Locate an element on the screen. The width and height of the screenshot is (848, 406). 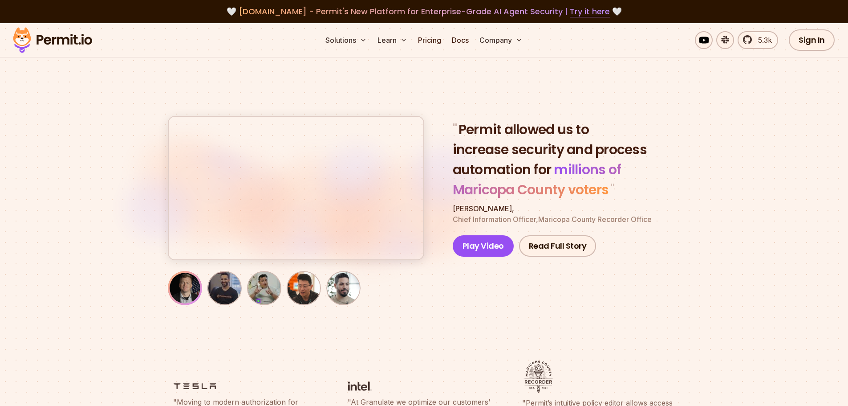
button: Play Video is located at coordinates (483, 246).